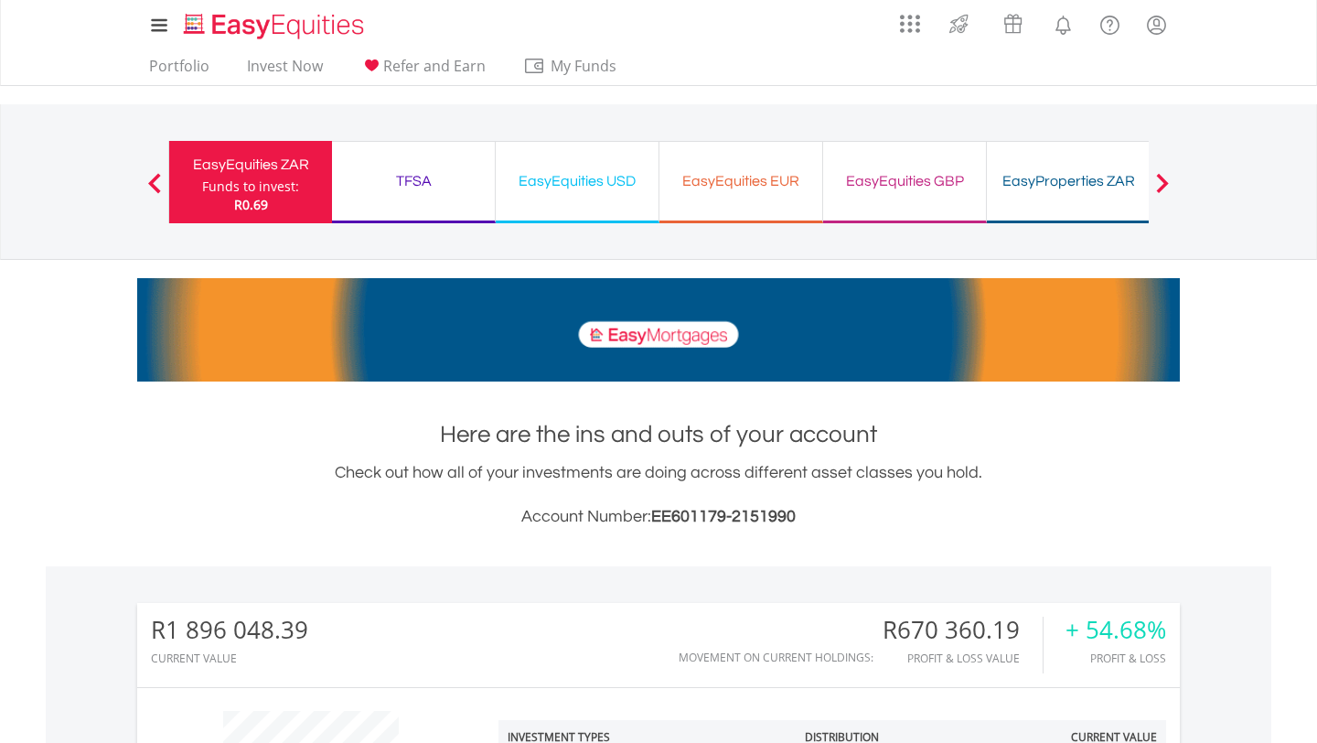 This screenshot has height=743, width=1317. I want to click on img: grid-menu-icon.svg, so click(910, 24).